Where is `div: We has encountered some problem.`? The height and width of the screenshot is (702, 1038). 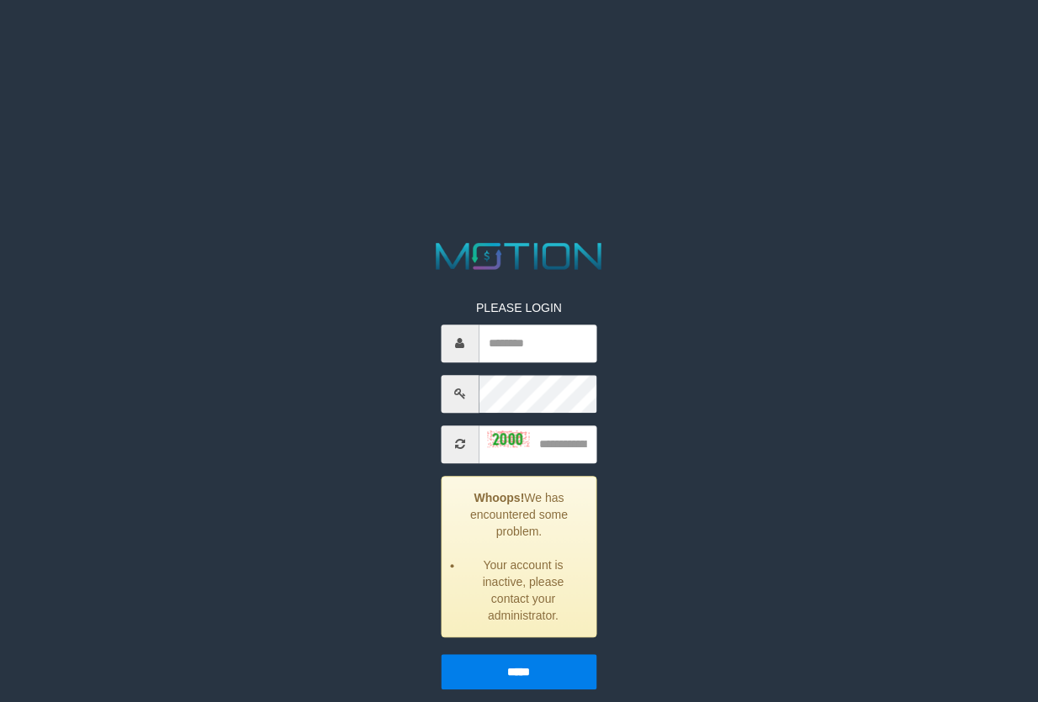 div: We has encountered some problem. is located at coordinates (519, 557).